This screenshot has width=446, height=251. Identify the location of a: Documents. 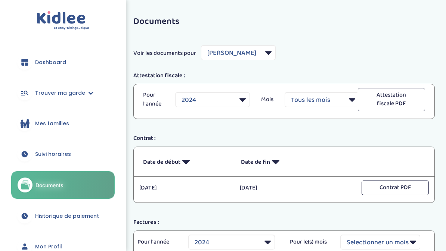
(63, 185).